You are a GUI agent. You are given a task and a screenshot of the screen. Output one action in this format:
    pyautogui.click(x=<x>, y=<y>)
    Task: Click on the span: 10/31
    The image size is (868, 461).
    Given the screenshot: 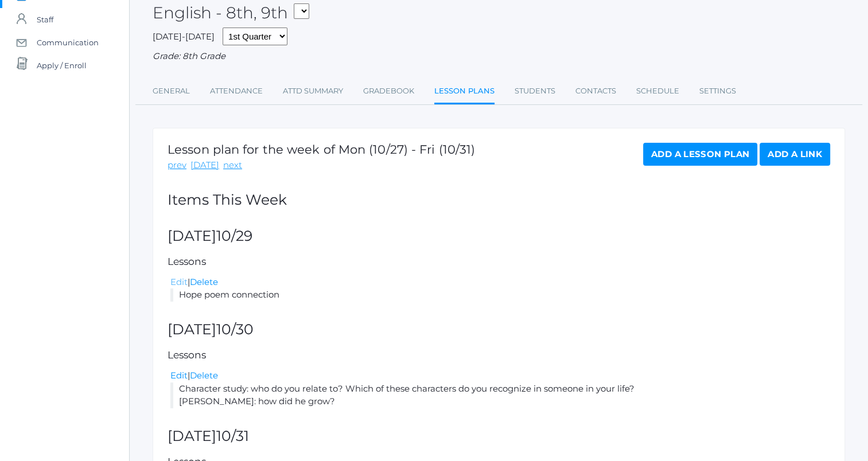 What is the action you would take?
    pyautogui.click(x=232, y=436)
    